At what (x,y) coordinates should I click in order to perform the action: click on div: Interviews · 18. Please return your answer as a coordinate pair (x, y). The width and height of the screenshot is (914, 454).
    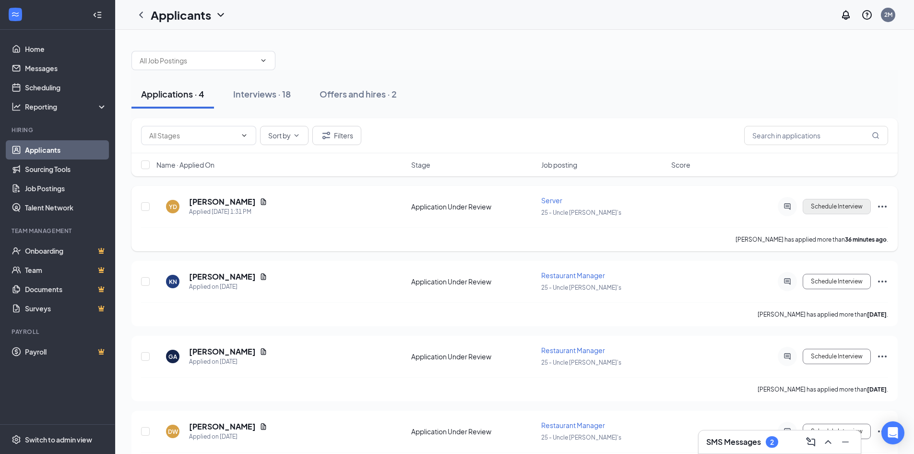
    Looking at the image, I should click on (262, 94).